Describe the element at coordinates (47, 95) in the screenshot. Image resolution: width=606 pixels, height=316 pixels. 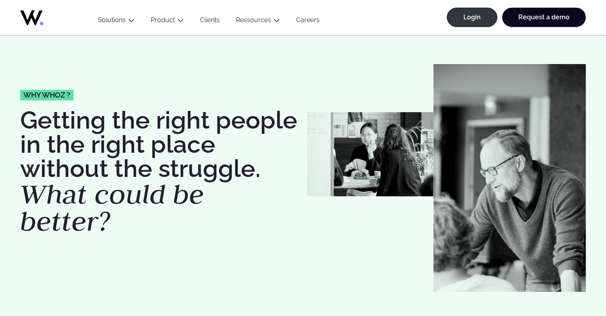
I see `span: Why whoz ?` at that location.